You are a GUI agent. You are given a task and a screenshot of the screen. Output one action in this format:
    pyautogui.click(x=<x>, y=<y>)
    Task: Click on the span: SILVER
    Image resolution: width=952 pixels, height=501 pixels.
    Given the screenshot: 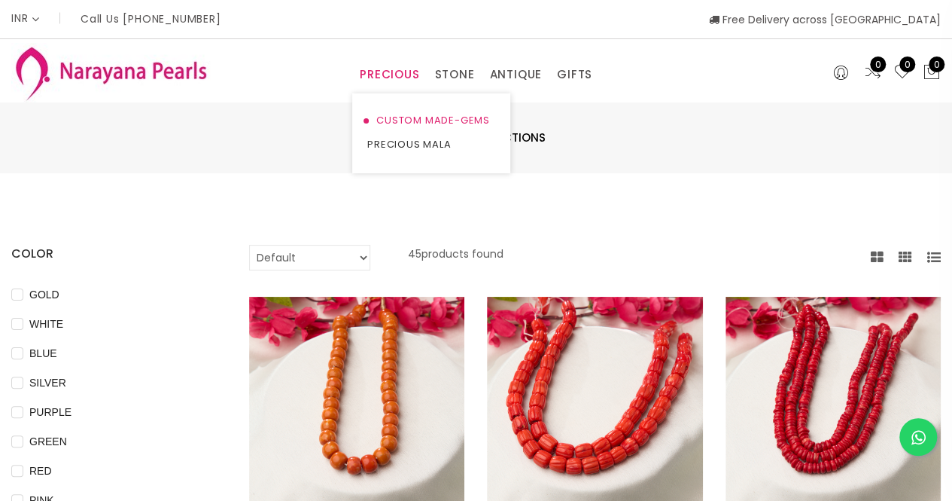 What is the action you would take?
    pyautogui.click(x=47, y=382)
    